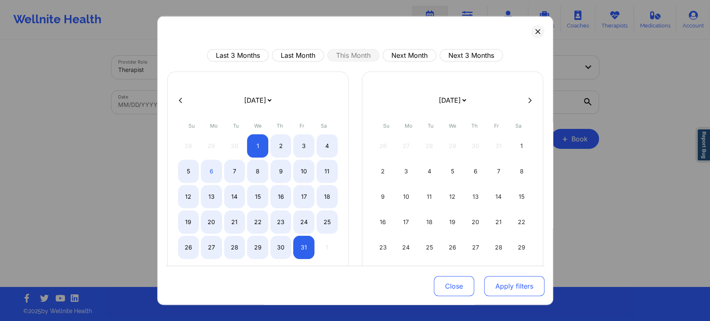 The width and height of the screenshot is (710, 321). I want to click on div: Wed Nov 05 2025, so click(452, 171).